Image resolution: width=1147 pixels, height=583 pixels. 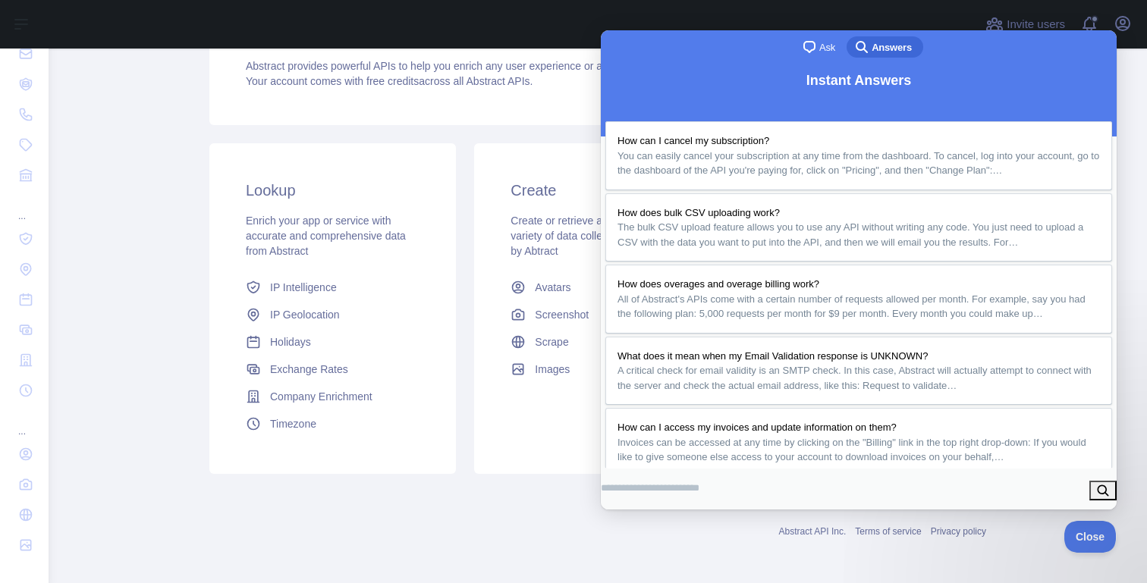 What do you see at coordinates (332, 369) in the screenshot?
I see `a: Exchange Rates` at bounding box center [332, 369].